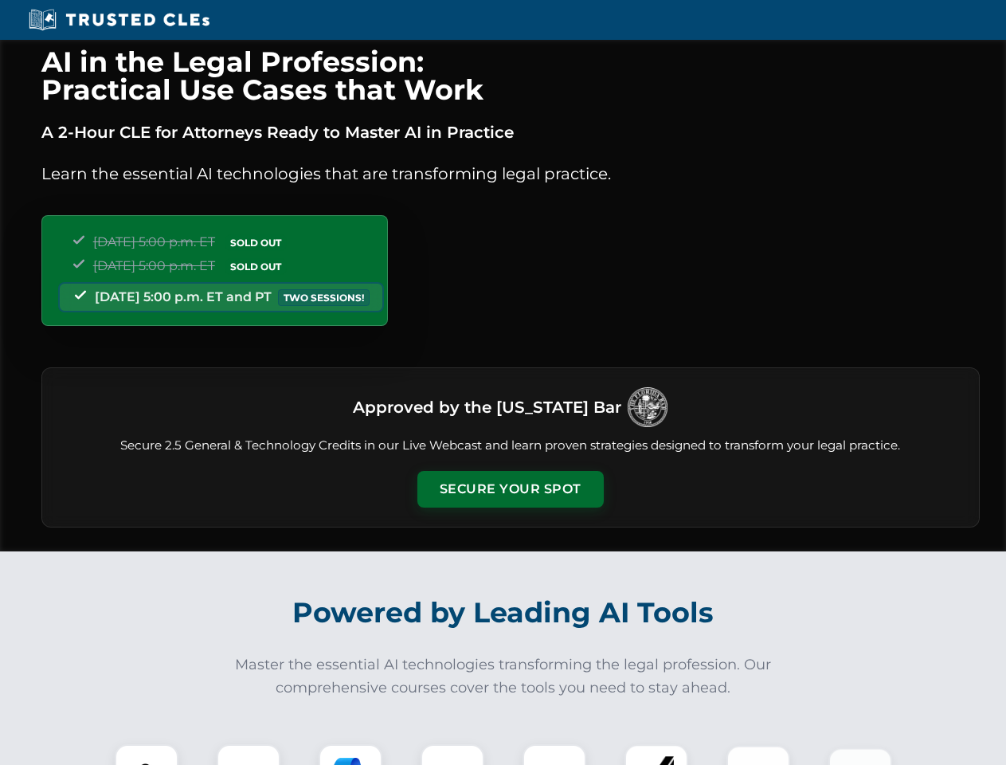 The height and width of the screenshot is (765, 1006). Describe the element at coordinates (503, 613) in the screenshot. I see `h2: Powered by Leading AI Tools` at that location.